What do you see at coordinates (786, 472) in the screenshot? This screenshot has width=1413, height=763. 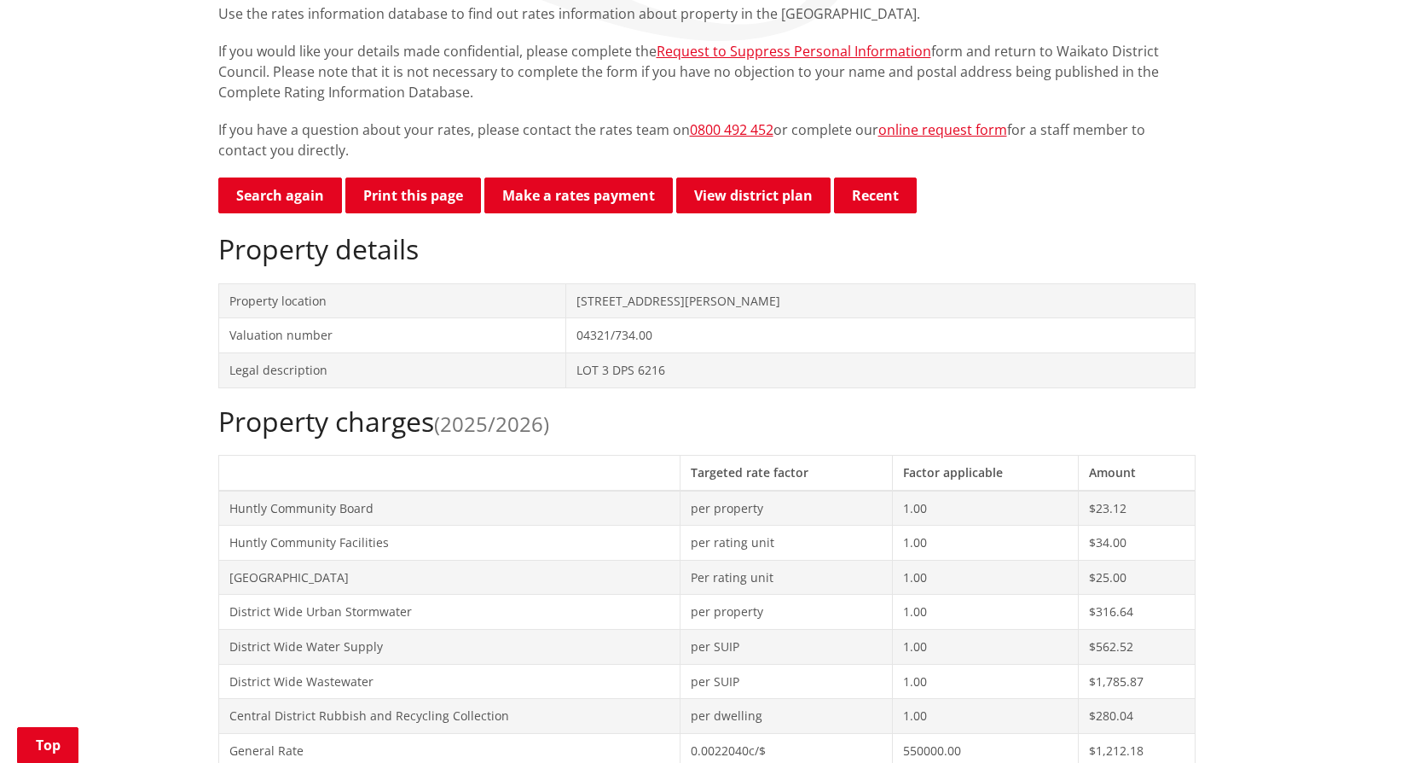 I see `th: Targeted rate factor` at bounding box center [786, 472].